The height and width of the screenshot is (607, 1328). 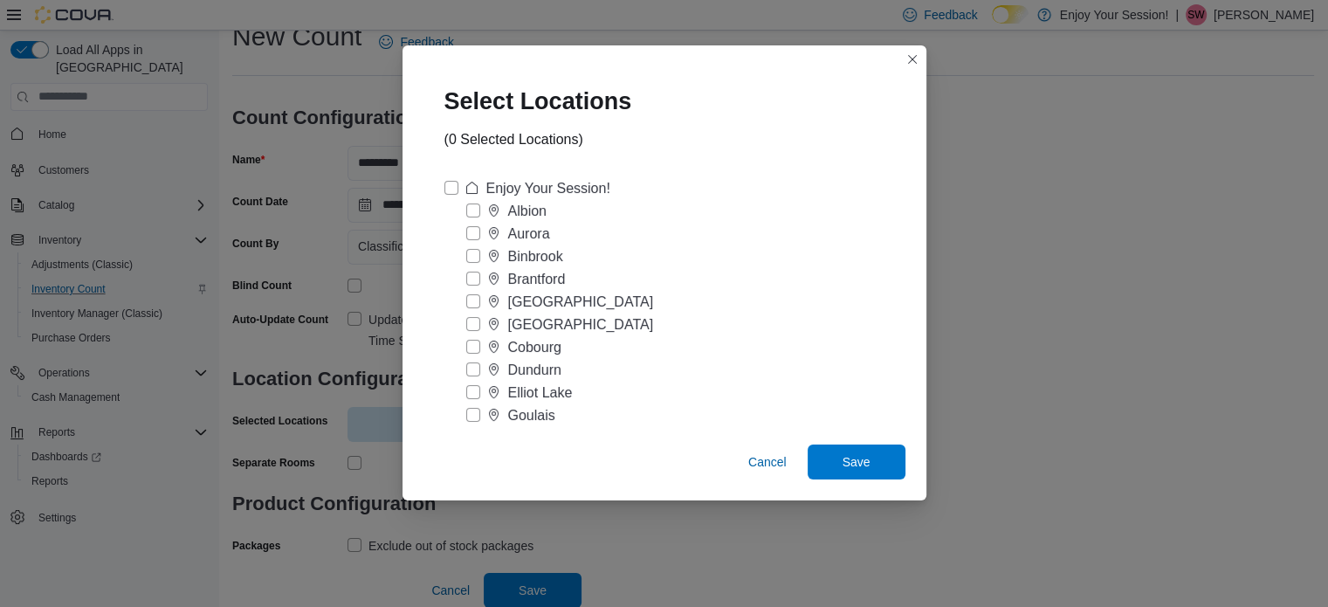 I want to click on div: Dundurn, so click(x=534, y=370).